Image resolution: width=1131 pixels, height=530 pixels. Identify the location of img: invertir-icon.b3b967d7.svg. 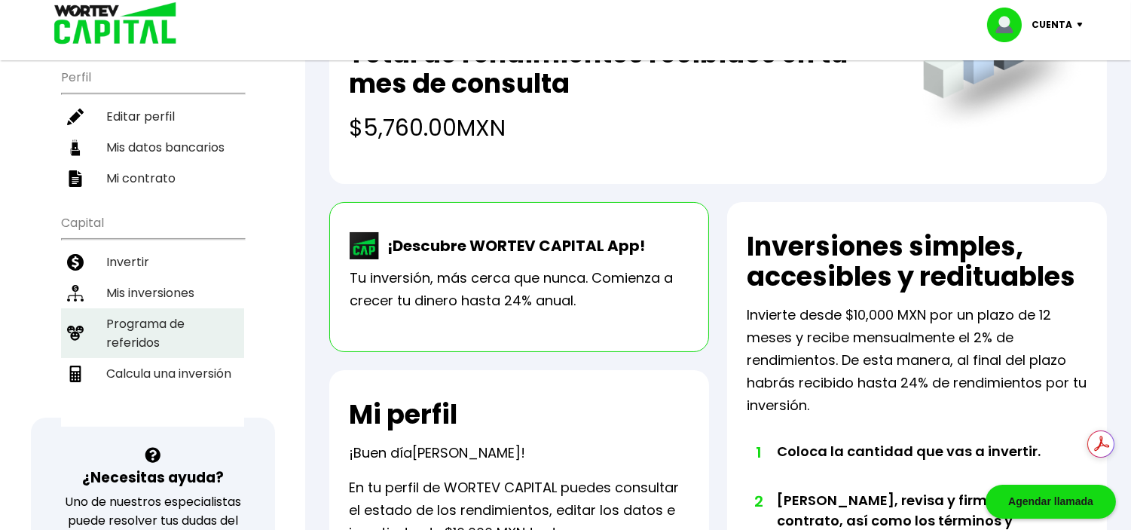
(75, 262).